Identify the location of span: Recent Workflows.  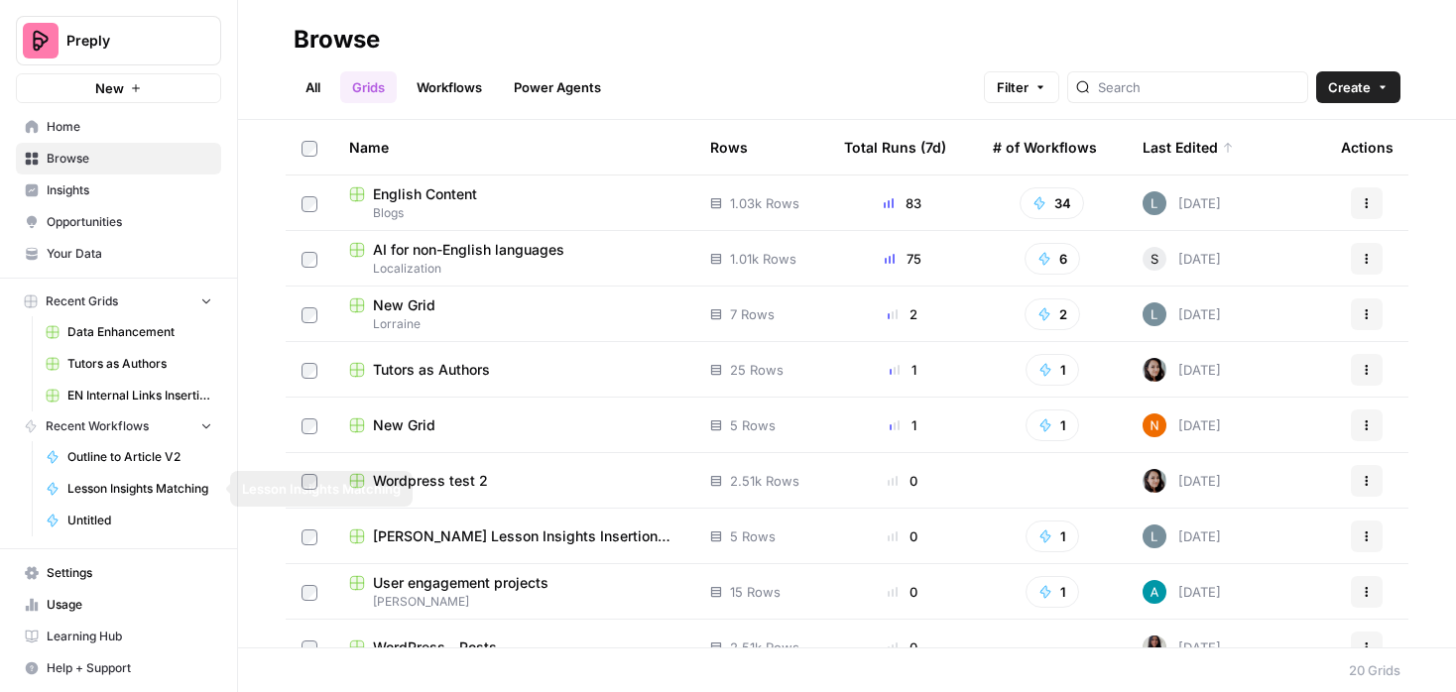
(97, 426).